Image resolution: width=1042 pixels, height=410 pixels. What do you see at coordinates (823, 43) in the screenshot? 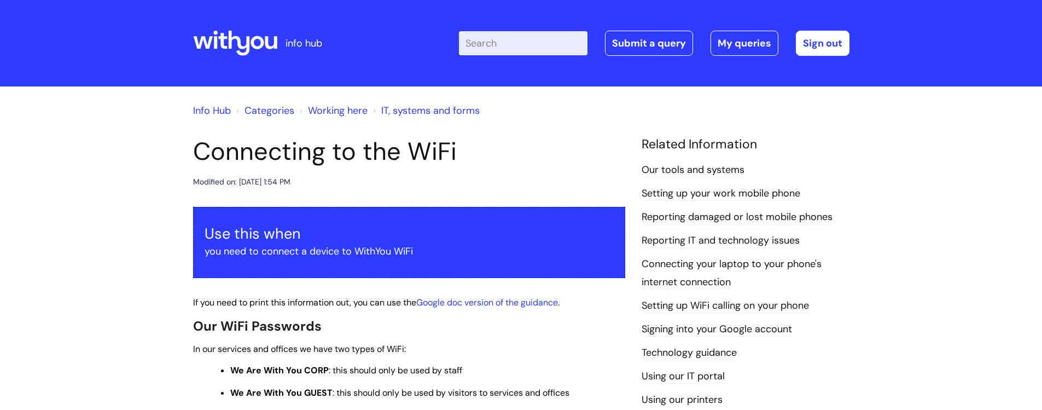
I see `a: Sign out` at bounding box center [823, 43].